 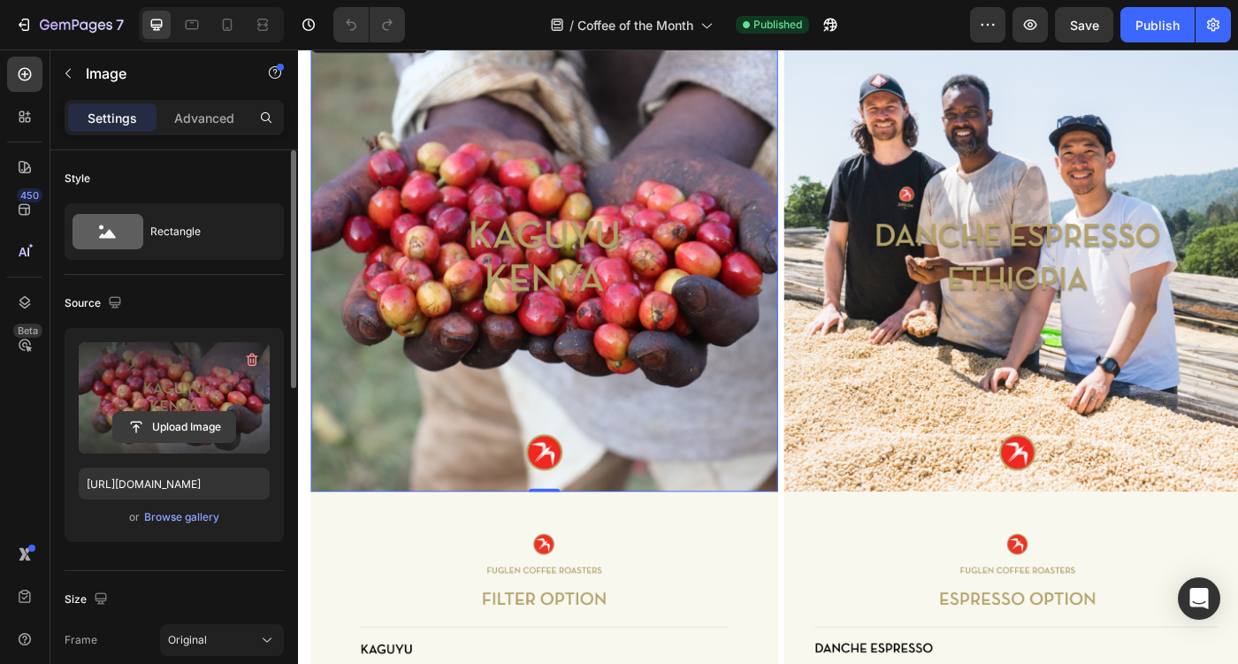 What do you see at coordinates (204, 232) in the screenshot?
I see `div: Rectangle` at bounding box center [204, 232].